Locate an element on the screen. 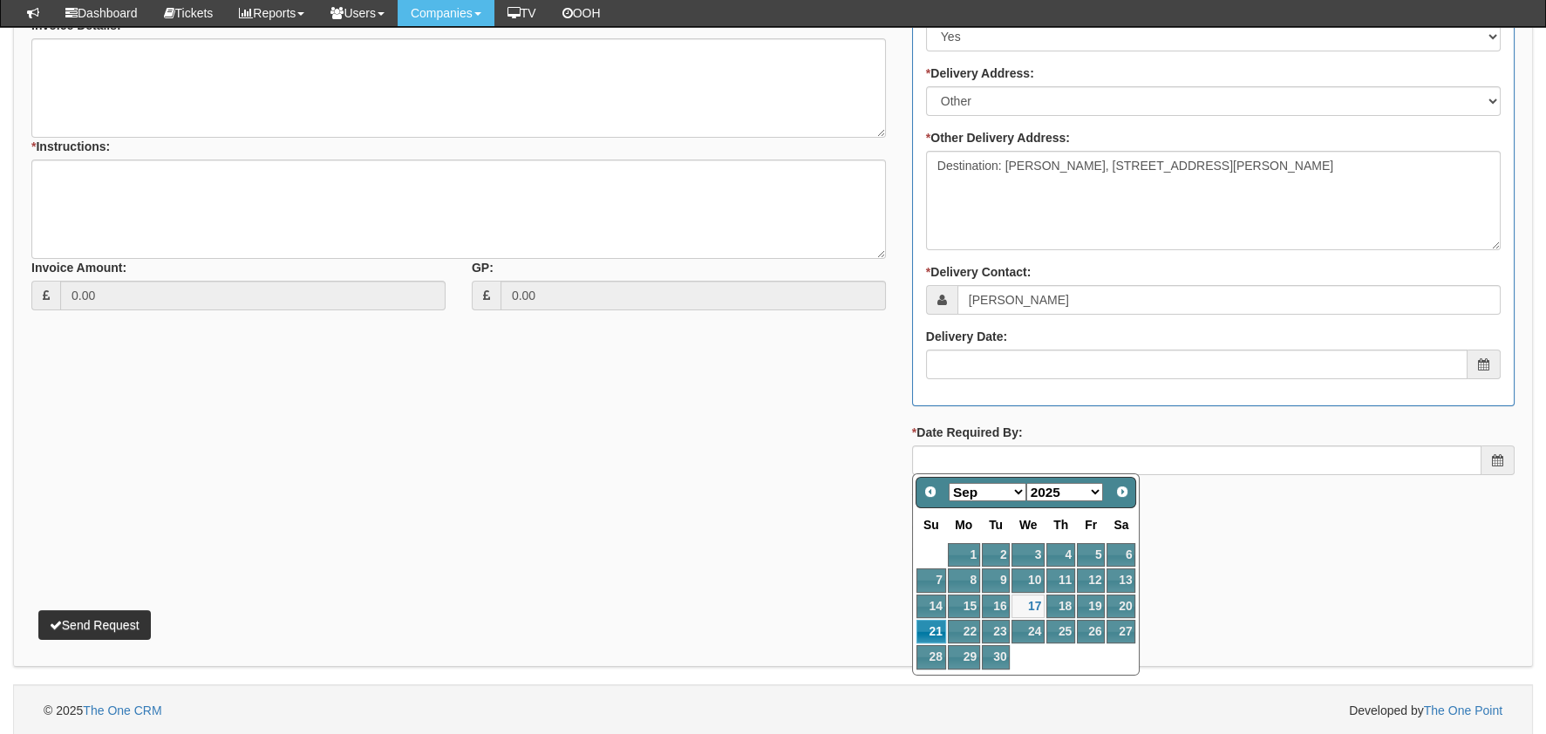  a: 9 is located at coordinates (996, 580).